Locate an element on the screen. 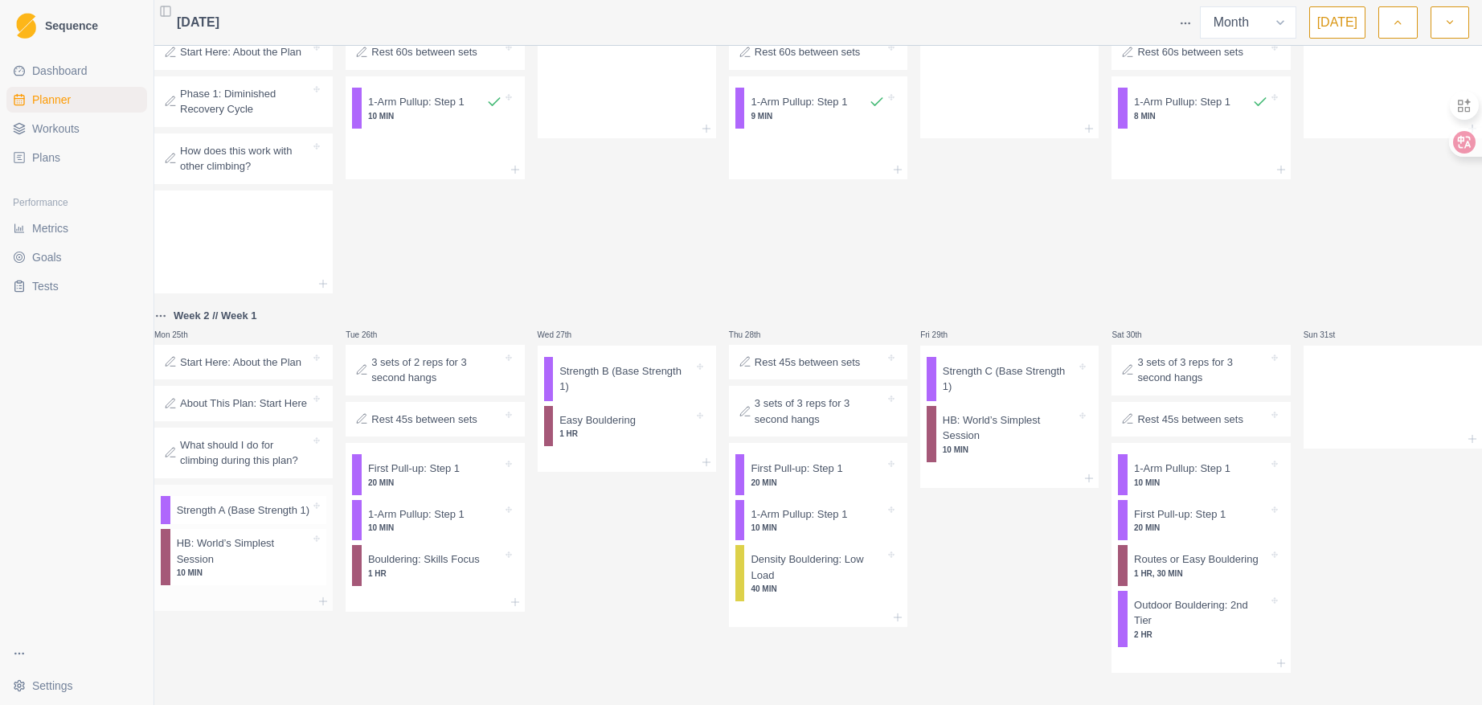  div: Routes or Easy Bouldering1 HR, 30 MIN is located at coordinates (1201, 565).